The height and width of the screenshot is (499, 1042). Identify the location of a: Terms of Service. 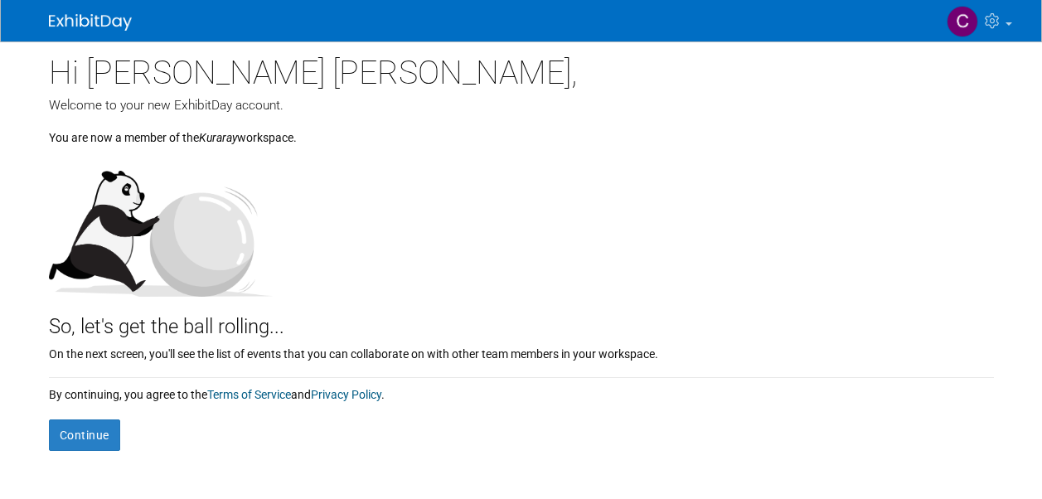
(249, 395).